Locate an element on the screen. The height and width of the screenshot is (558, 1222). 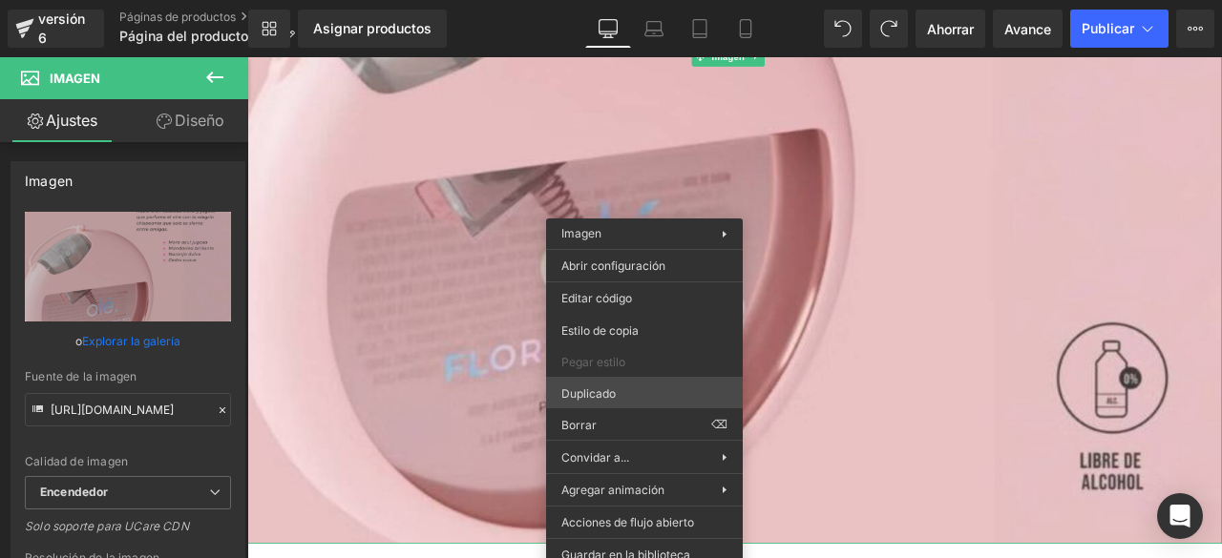
font: Publicar is located at coordinates (1107, 28).